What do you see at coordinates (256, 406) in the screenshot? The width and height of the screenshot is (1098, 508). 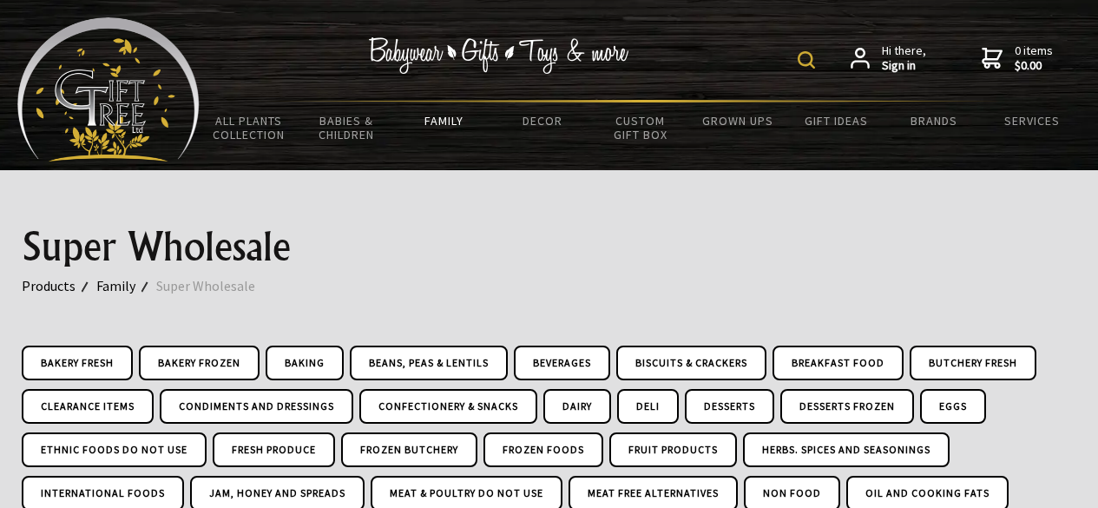 I see `a: Condiments and Dressings` at bounding box center [256, 406].